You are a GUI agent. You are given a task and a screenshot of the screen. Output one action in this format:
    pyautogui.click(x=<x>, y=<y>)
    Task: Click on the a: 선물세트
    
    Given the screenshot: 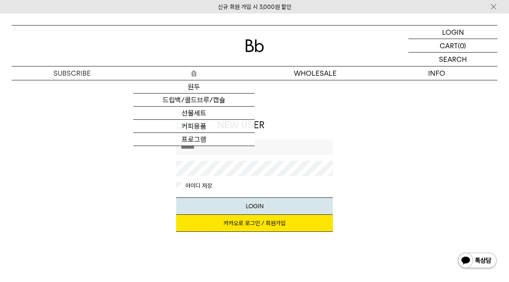 What is the action you would take?
    pyautogui.click(x=194, y=113)
    